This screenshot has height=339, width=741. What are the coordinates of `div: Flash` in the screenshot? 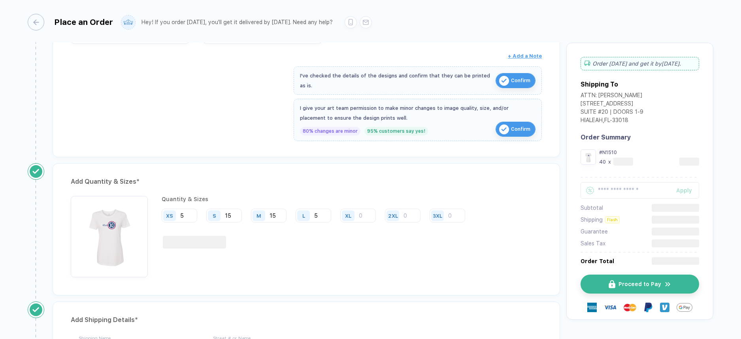 It's located at (612, 220).